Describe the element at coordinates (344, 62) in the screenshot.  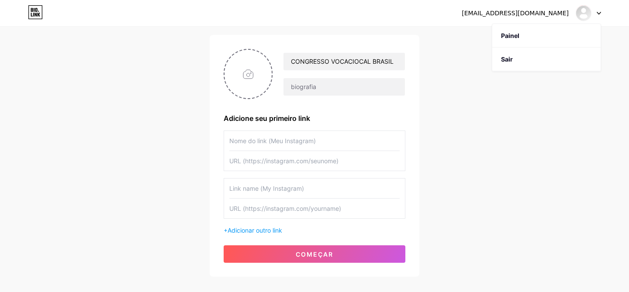
I see `input: Seu nome` at that location.